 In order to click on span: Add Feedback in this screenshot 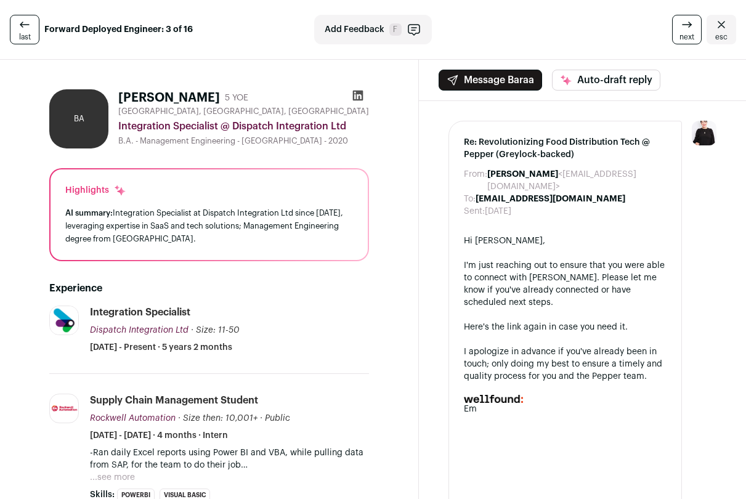, I will do `click(354, 30)`.